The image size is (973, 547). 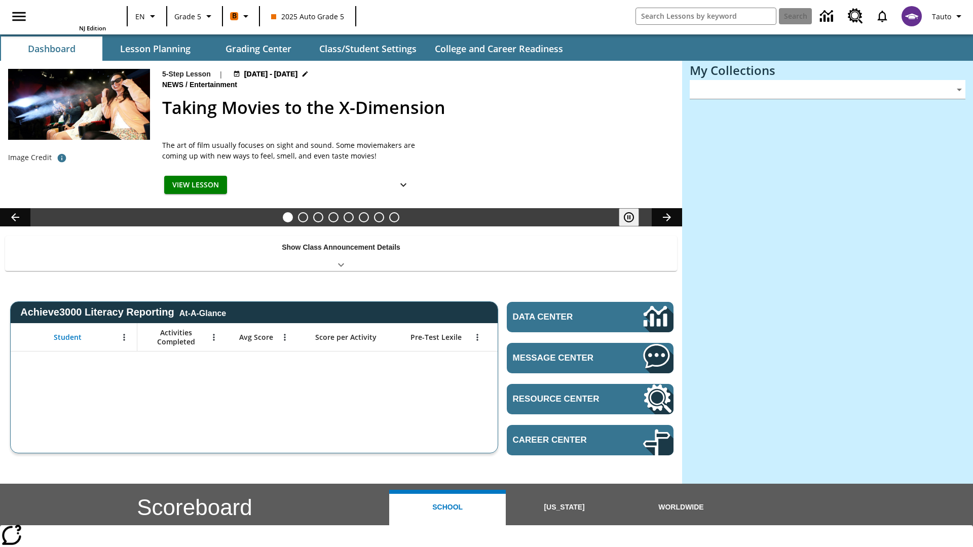 What do you see at coordinates (634, 217) in the screenshot?
I see `div: Pause` at bounding box center [634, 217].